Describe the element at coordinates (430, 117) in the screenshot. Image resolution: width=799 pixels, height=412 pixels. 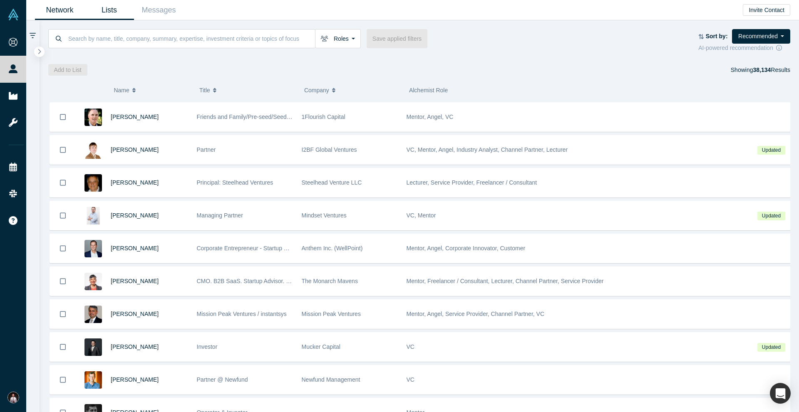
I see `span: Mentor, Angel, VC` at that location.